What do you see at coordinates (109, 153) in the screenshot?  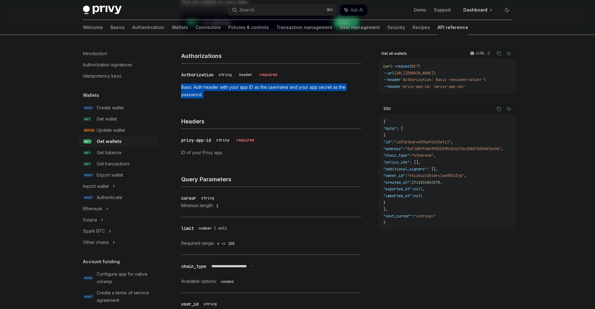 I see `div: Get balance` at bounding box center [109, 153].